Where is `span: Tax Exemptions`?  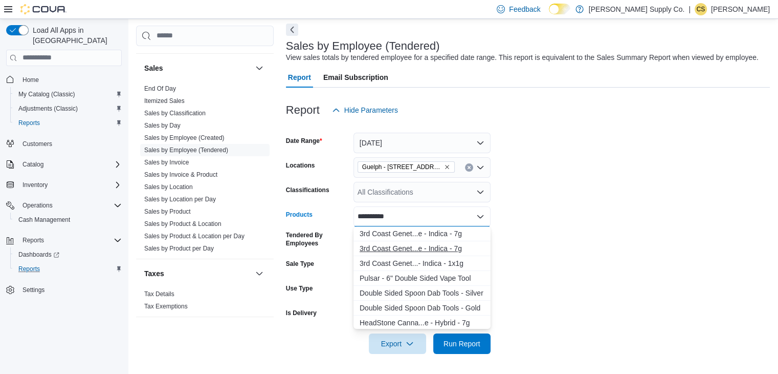
span: Tax Exemptions is located at coordinates (166, 306).